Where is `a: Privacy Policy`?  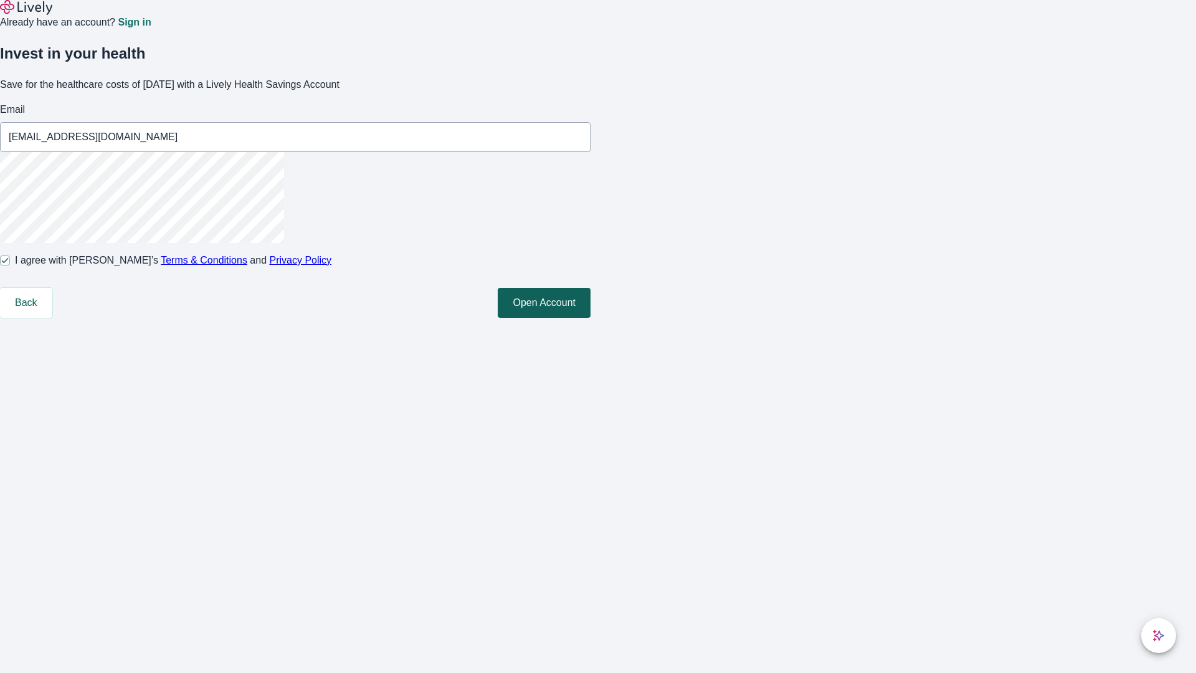
a: Privacy Policy is located at coordinates (301, 260).